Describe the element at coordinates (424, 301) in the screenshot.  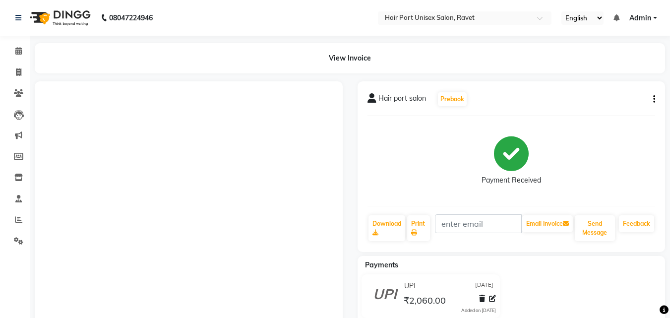
I see `span: ₹2,060.00` at that location.